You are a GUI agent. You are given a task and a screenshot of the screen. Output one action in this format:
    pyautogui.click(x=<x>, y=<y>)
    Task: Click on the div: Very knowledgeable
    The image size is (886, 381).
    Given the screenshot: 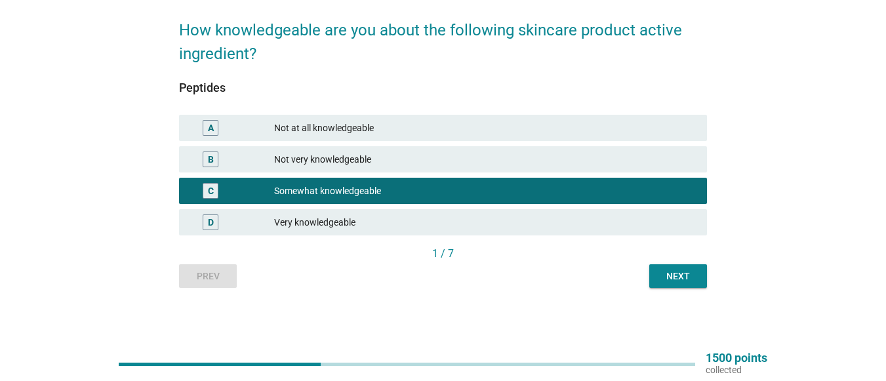 What is the action you would take?
    pyautogui.click(x=485, y=222)
    